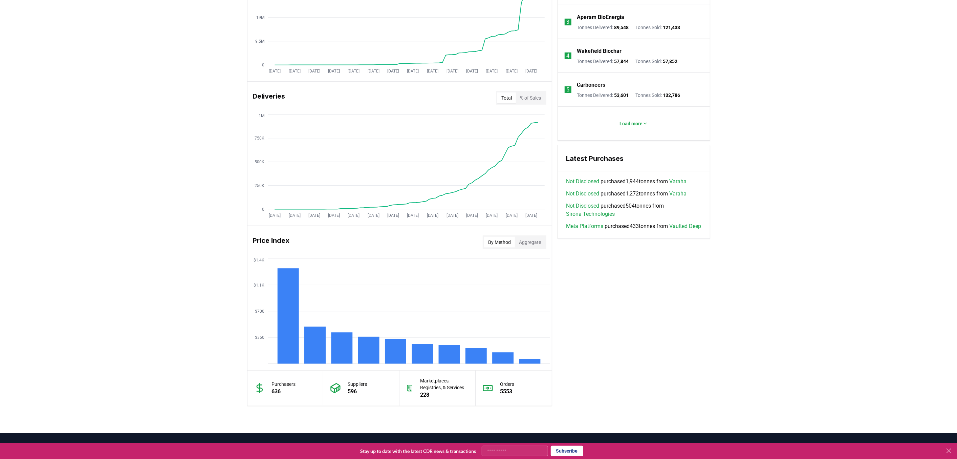  What do you see at coordinates (568, 90) in the screenshot?
I see `p: 5` at bounding box center [568, 90].